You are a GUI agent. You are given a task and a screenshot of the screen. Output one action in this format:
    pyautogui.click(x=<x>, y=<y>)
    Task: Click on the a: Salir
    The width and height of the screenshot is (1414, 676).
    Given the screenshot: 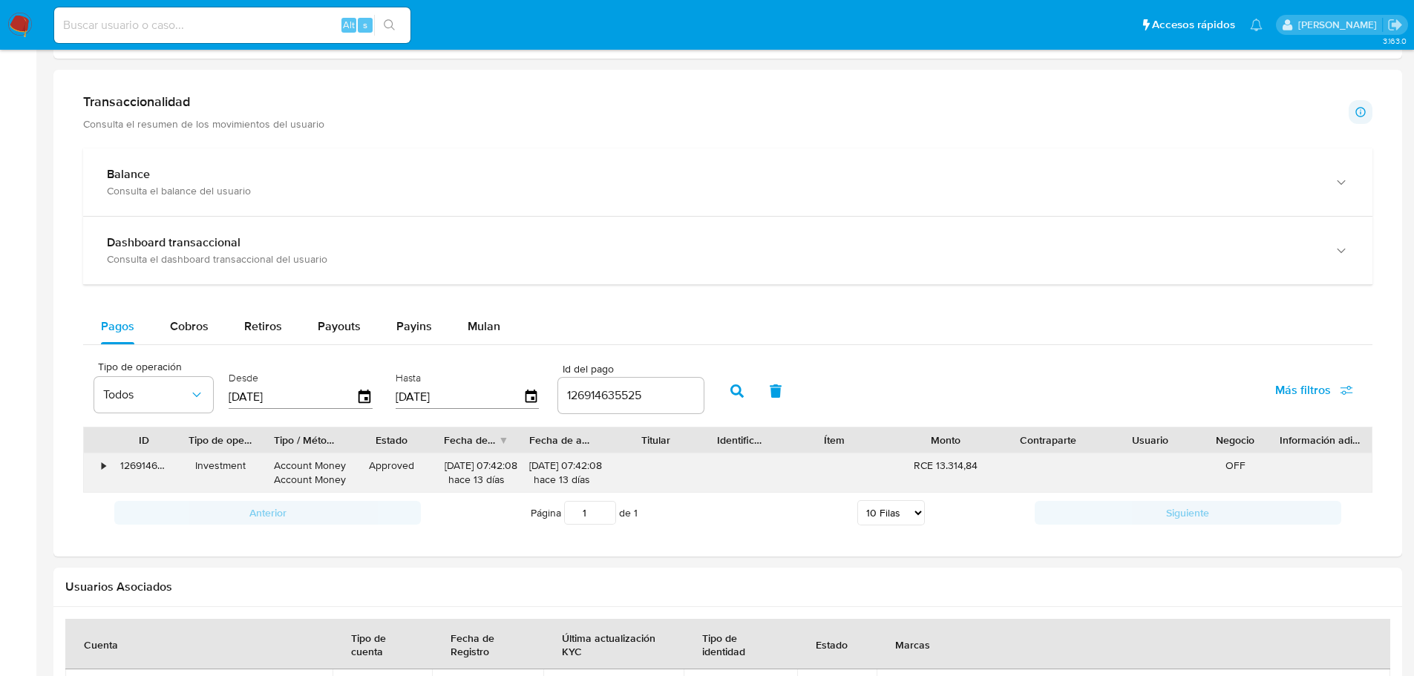 What is the action you would take?
    pyautogui.click(x=1395, y=25)
    